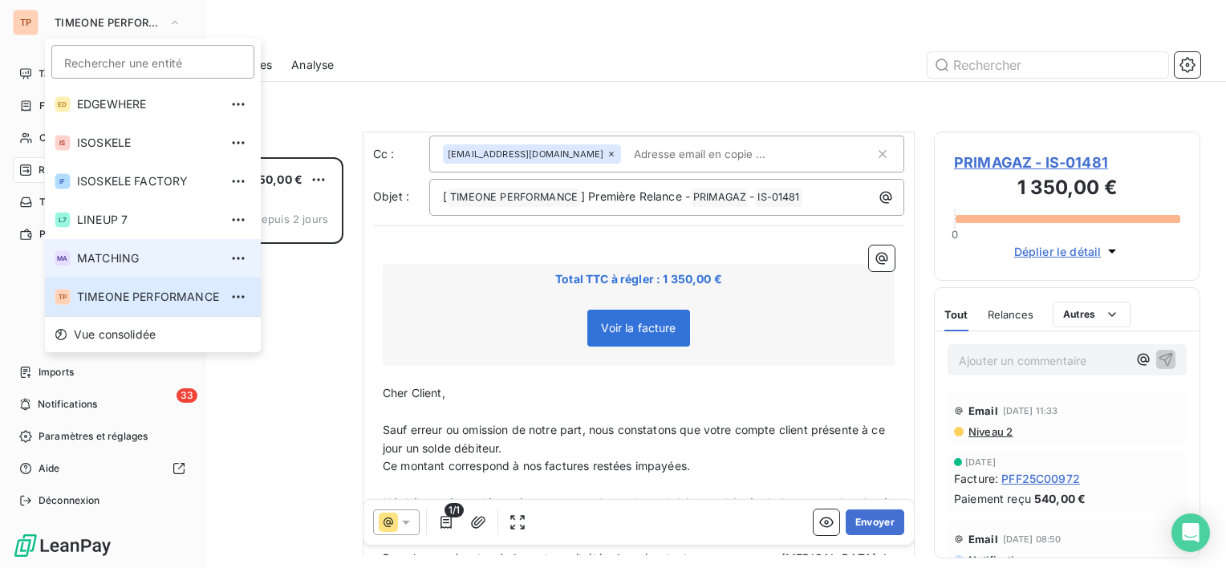 The image size is (1226, 568). I want to click on span: Tâches, so click(56, 202).